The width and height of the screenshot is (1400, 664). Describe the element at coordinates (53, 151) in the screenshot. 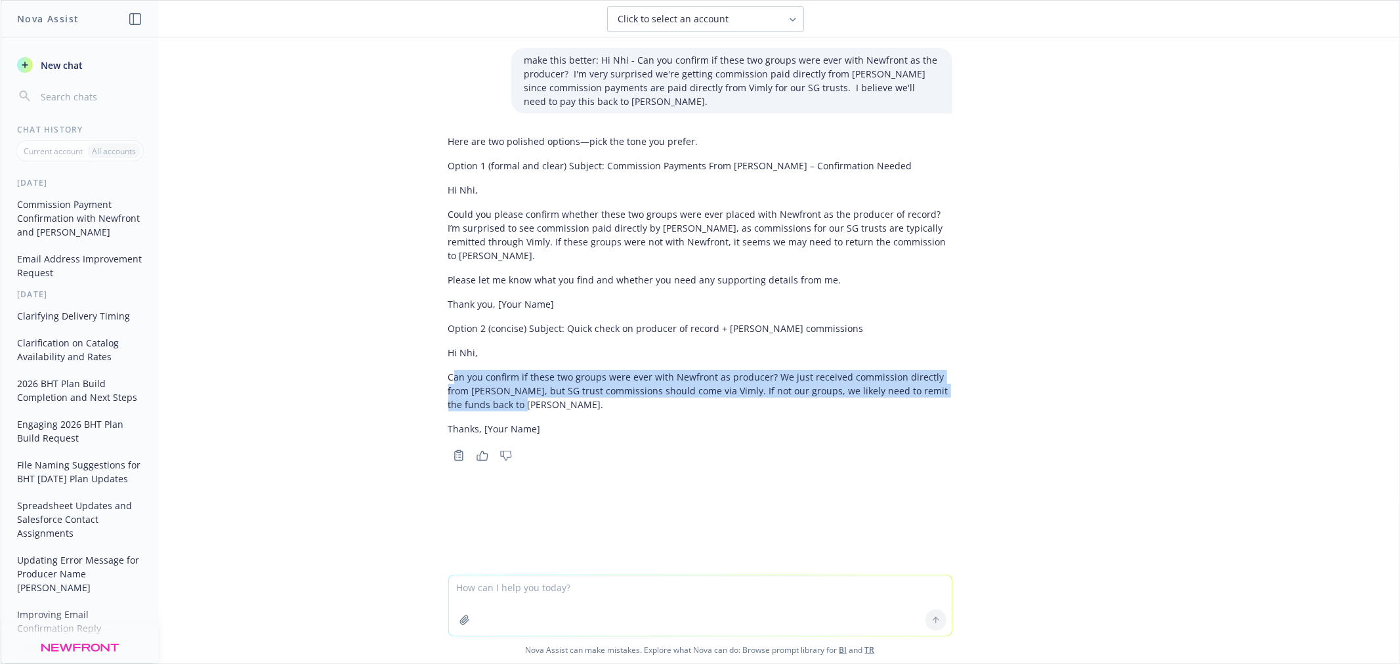

I see `p: Current account` at that location.